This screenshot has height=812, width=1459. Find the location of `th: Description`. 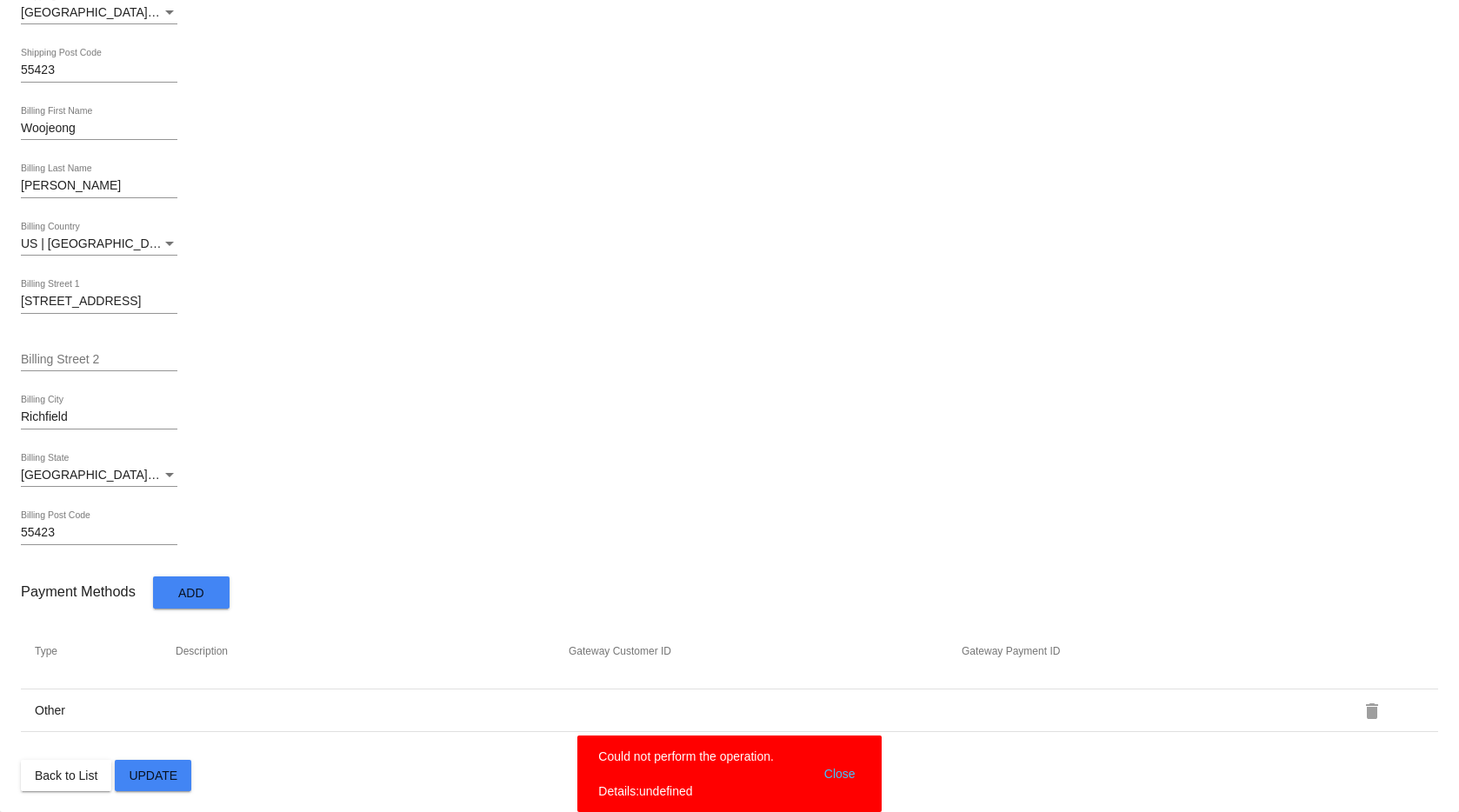

th: Description is located at coordinates (371, 651).